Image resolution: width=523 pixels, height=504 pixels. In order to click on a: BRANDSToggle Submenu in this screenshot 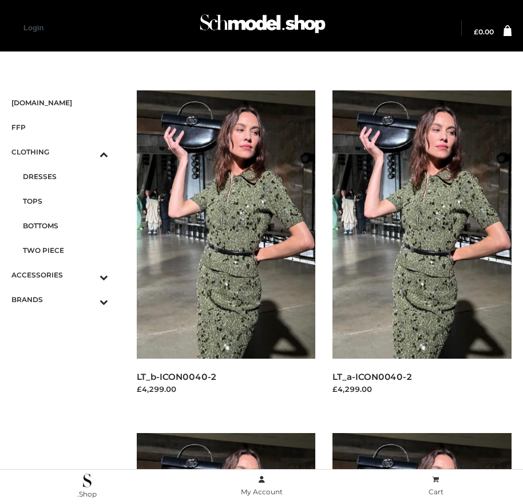, I will do `click(60, 299)`.